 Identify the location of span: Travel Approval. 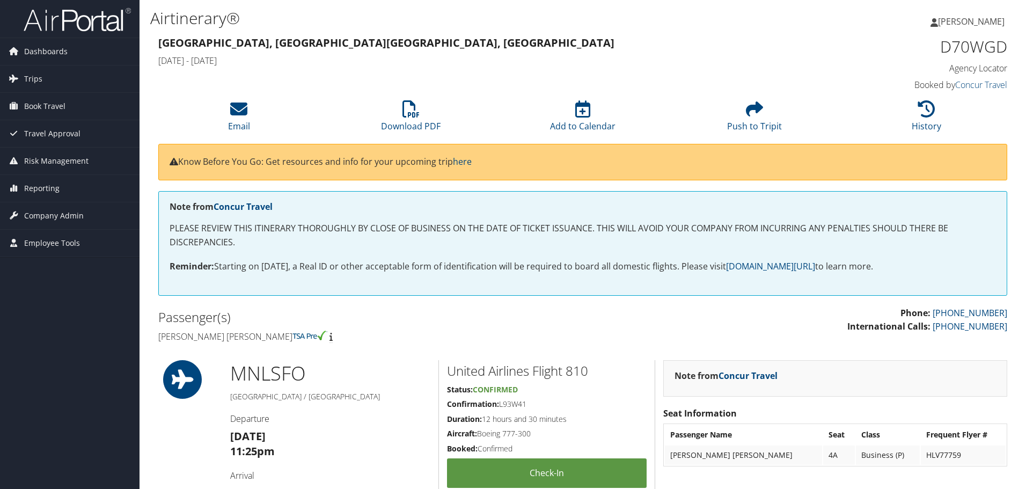
(52, 134).